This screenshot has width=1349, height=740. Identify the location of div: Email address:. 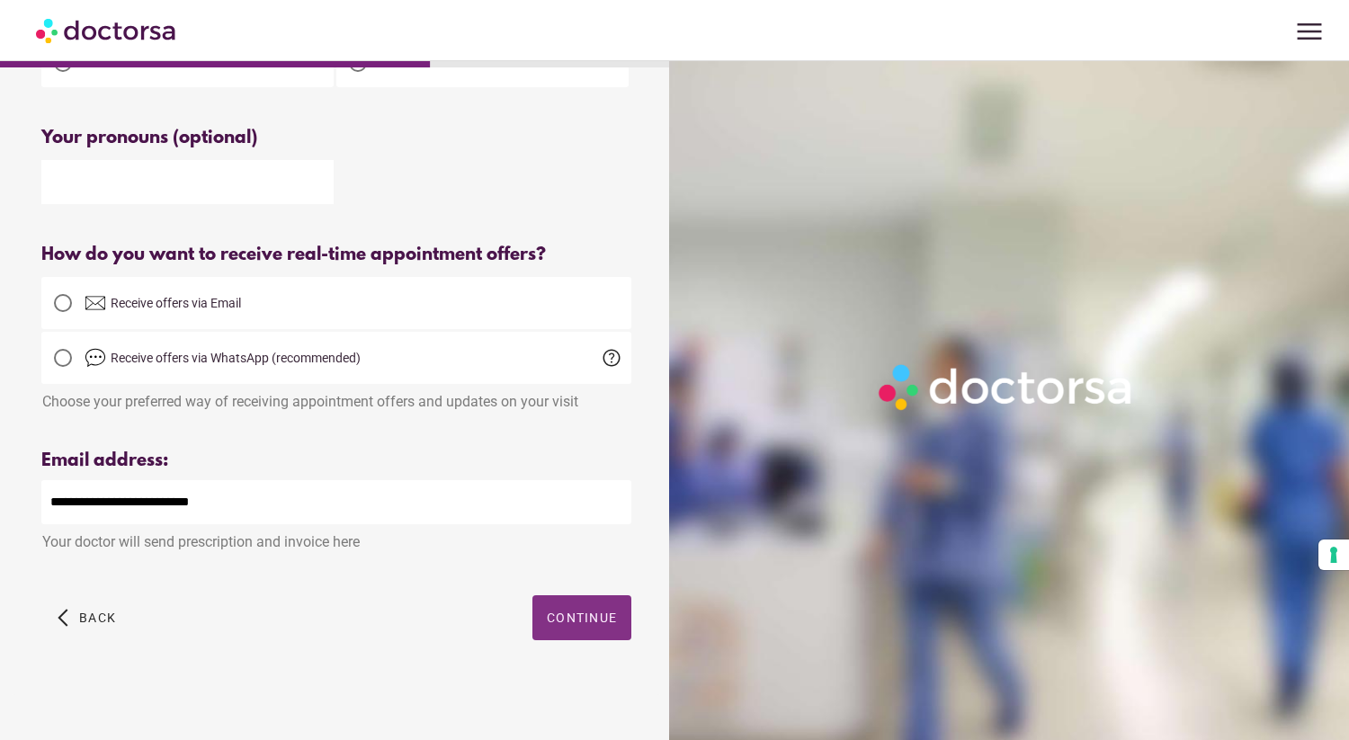
(336, 461).